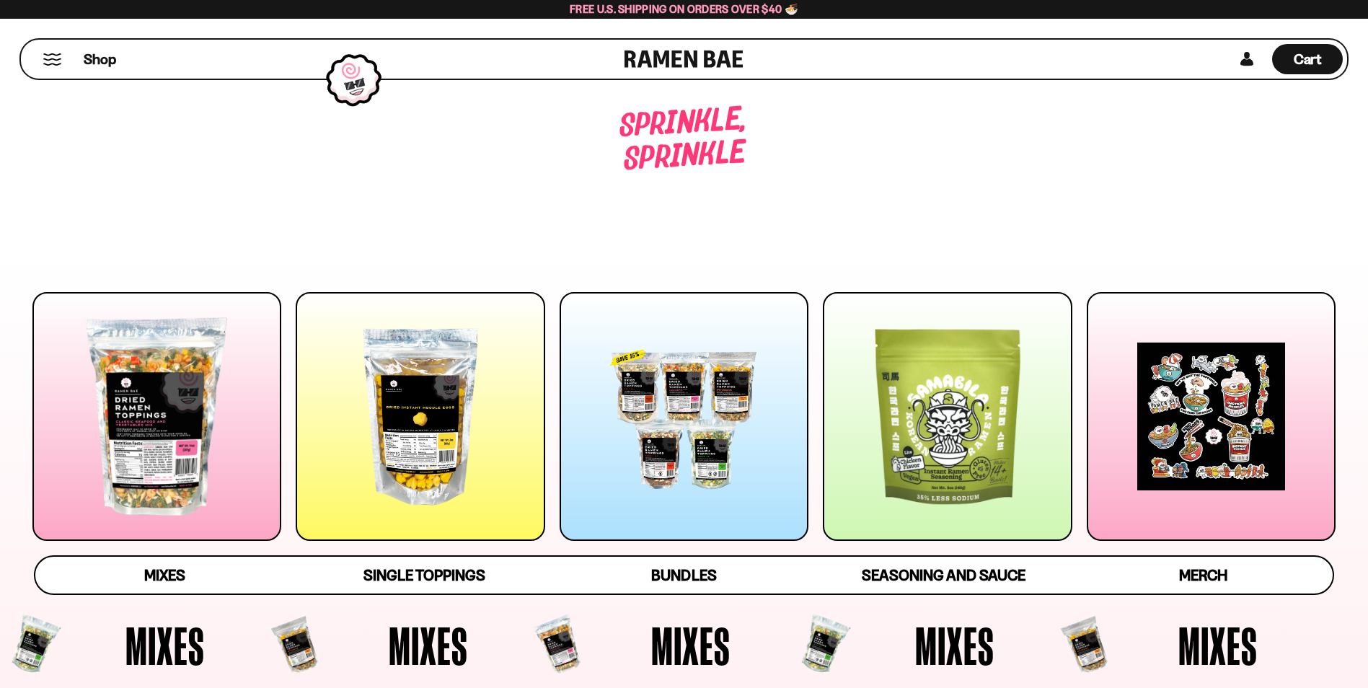 The image size is (1368, 688). Describe the element at coordinates (1307, 59) in the screenshot. I see `span: Cart` at that location.